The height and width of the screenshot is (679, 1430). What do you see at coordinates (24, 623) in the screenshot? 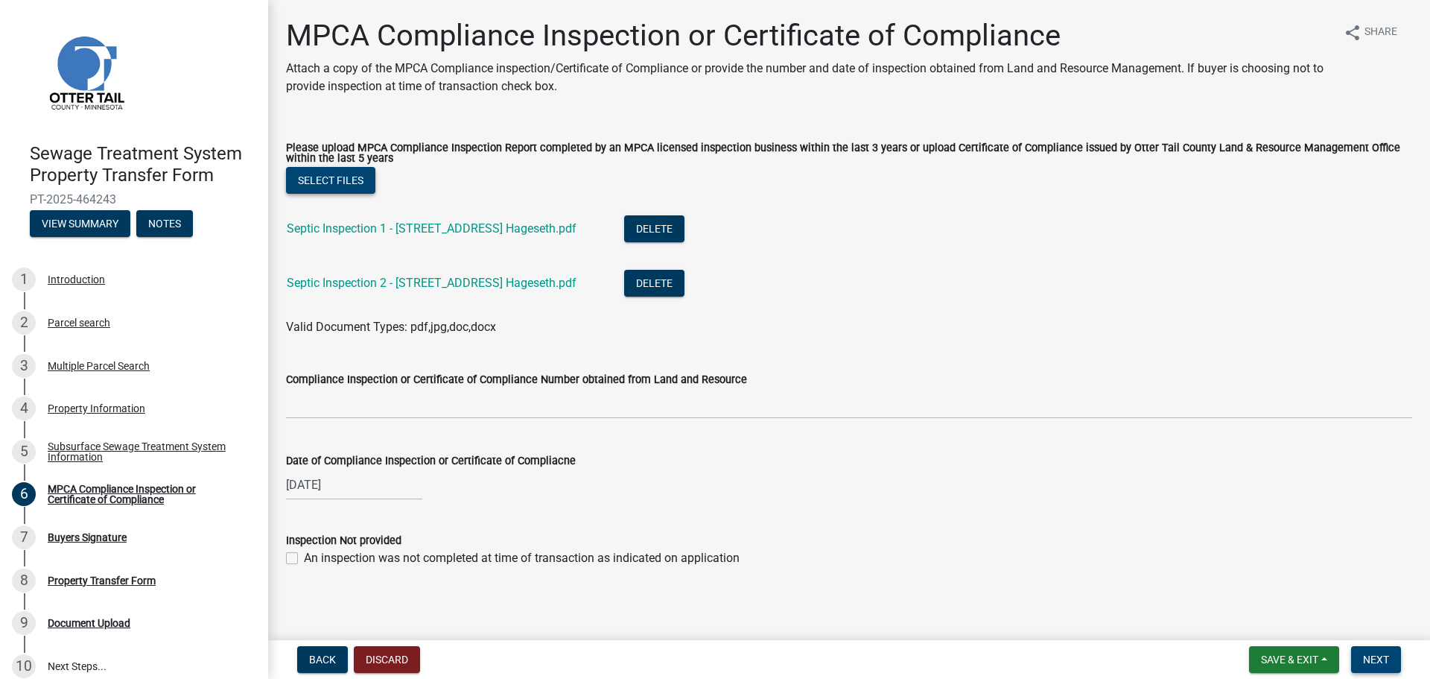
I see `div: 9` at bounding box center [24, 623].